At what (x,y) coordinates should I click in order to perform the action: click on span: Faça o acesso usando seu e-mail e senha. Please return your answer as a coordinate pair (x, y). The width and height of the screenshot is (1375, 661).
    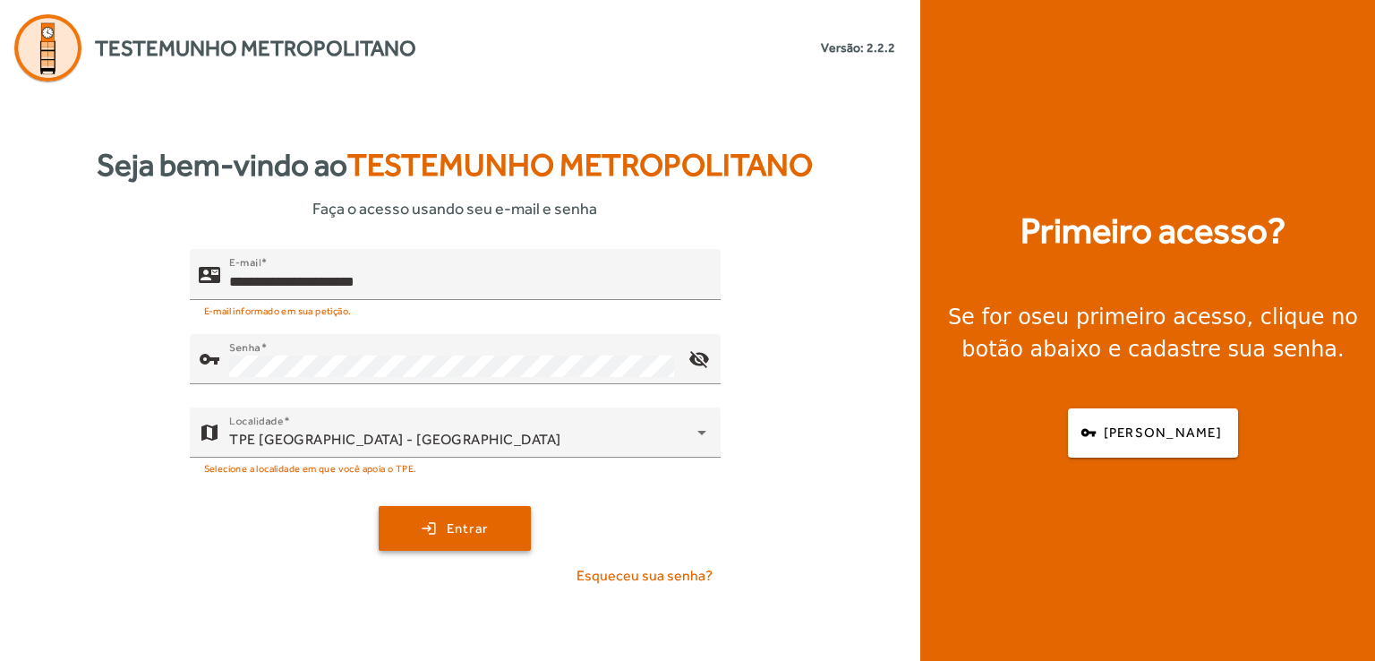
    Looking at the image, I should click on (455, 208).